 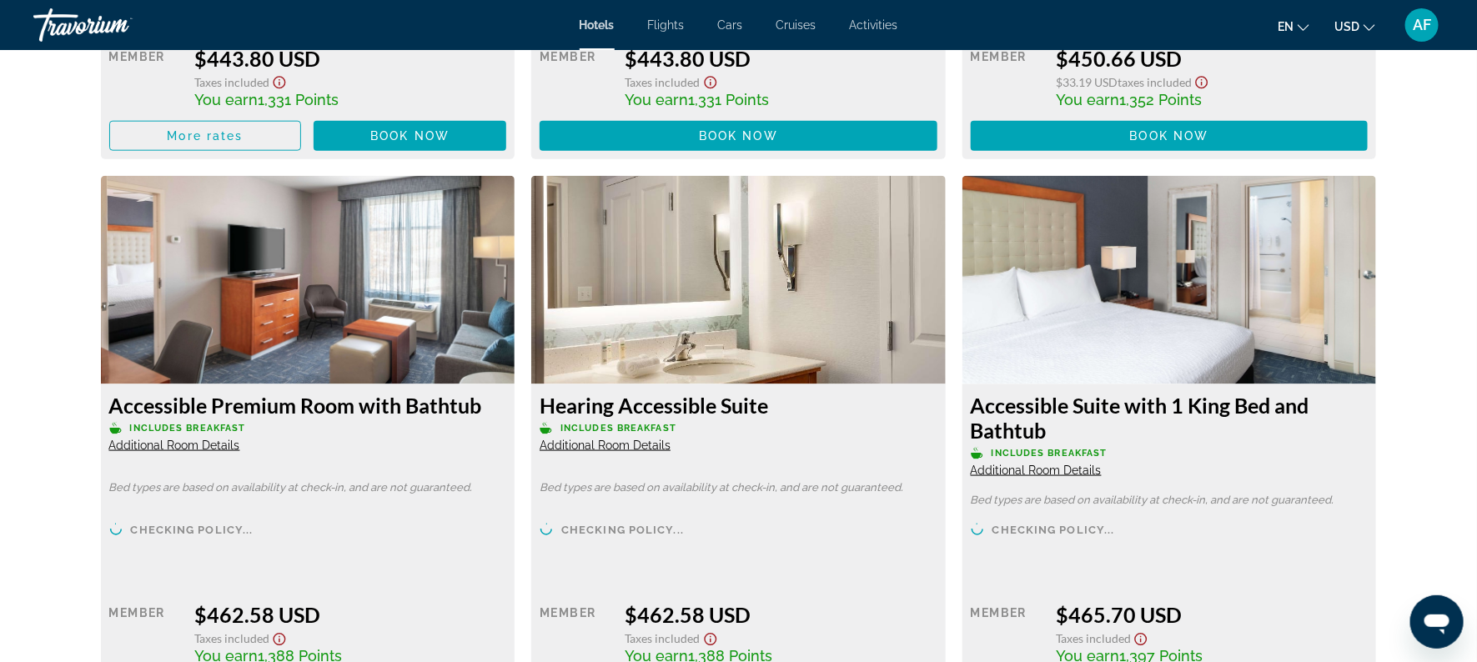 What do you see at coordinates (738, 405) in the screenshot?
I see `h3: Hearing Accessible Suite` at bounding box center [738, 405].